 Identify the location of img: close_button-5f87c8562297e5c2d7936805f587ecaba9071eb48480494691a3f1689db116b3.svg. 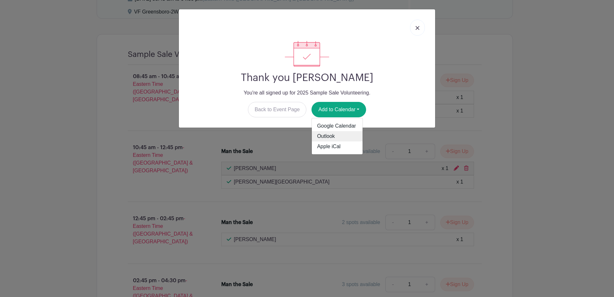
(417, 28).